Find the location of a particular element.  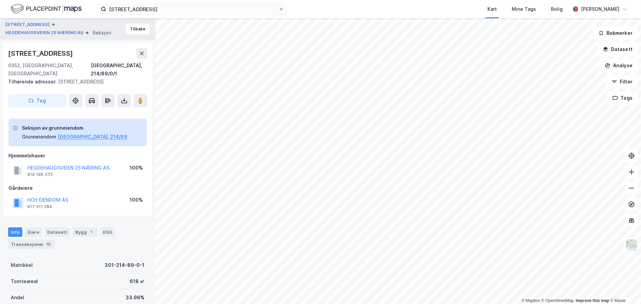

input: Søk på adresse, matrikkel, gårdeiere, leietakere eller personer is located at coordinates (193, 9).